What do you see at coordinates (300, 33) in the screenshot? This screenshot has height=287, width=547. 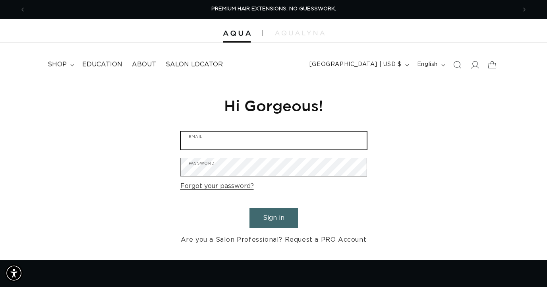 I see `img: aqualyna.com` at bounding box center [300, 33].